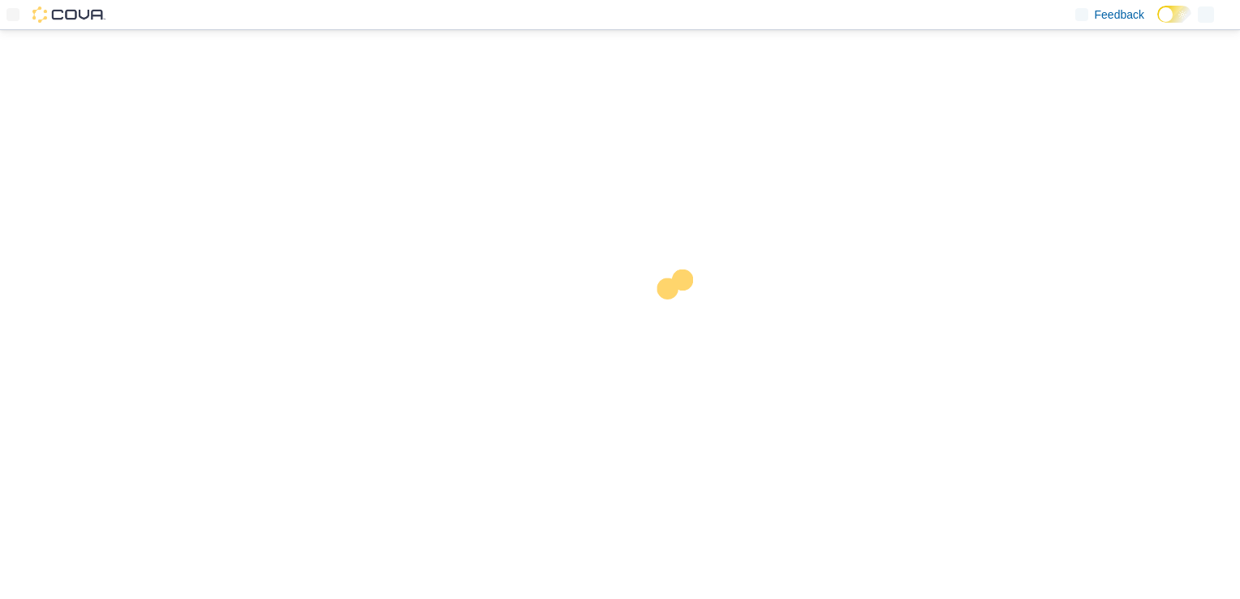 This screenshot has width=1240, height=599. What do you see at coordinates (1119, 15) in the screenshot?
I see `span: Feedback` at bounding box center [1119, 15].